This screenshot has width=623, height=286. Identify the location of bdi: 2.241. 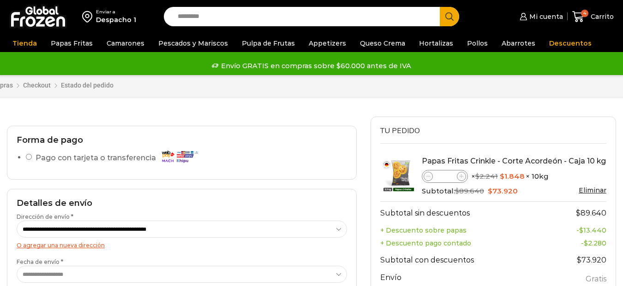
(486, 176).